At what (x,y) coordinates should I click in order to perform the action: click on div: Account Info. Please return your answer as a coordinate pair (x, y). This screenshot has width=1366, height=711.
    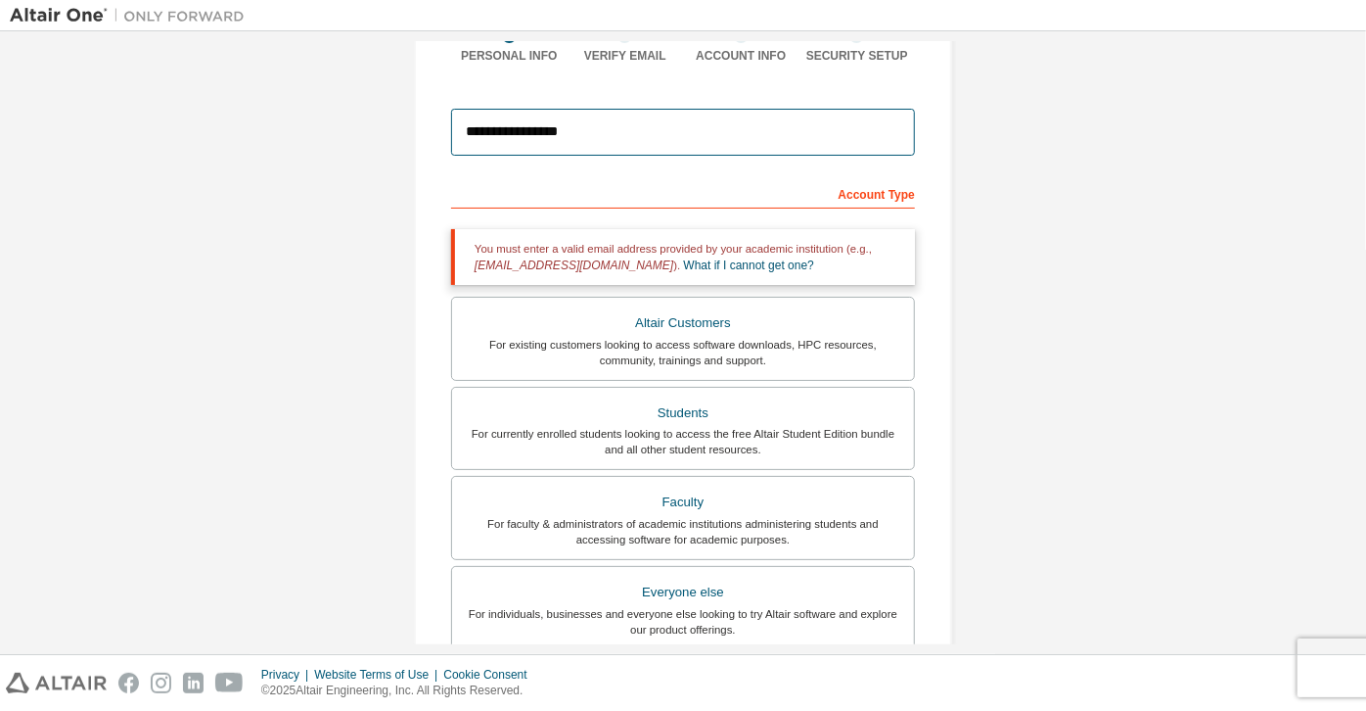
    Looking at the image, I should click on (741, 56).